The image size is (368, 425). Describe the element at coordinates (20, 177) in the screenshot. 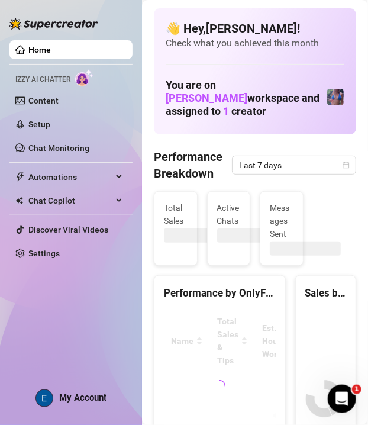

I see `span: thunderbolt` at that location.